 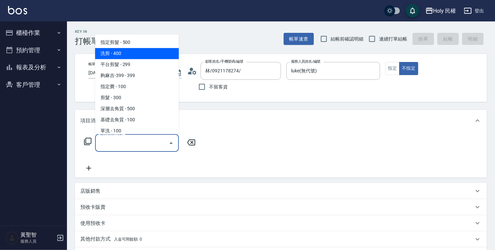 What do you see at coordinates (412, 11) in the screenshot?
I see `button: save` at bounding box center [412, 11].